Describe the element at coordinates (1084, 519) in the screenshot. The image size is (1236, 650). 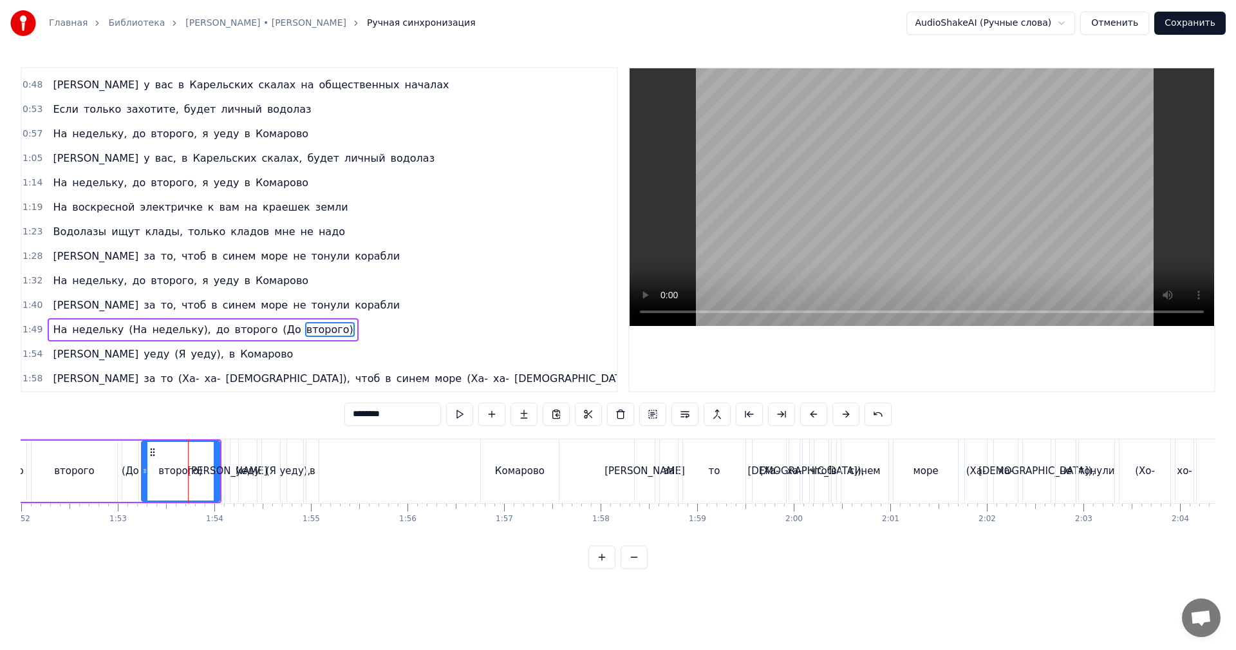
I see `div: 2:03` at that location.